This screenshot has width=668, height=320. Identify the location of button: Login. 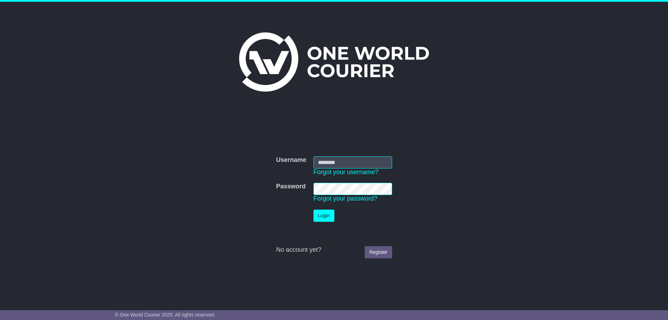
(324, 215).